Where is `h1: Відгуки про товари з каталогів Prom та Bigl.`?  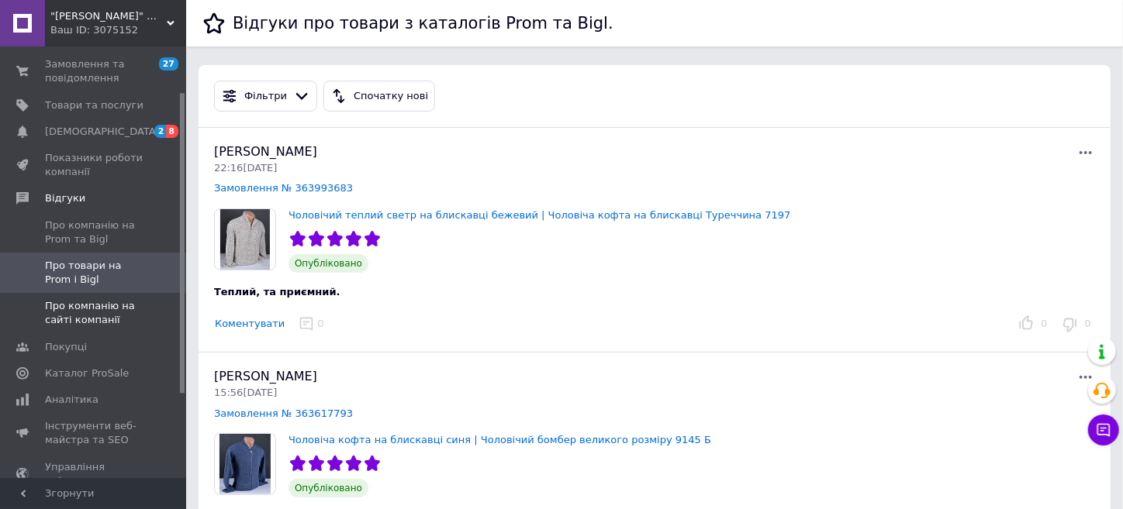
h1: Відгуки про товари з каталогів Prom та Bigl. is located at coordinates (423, 23).